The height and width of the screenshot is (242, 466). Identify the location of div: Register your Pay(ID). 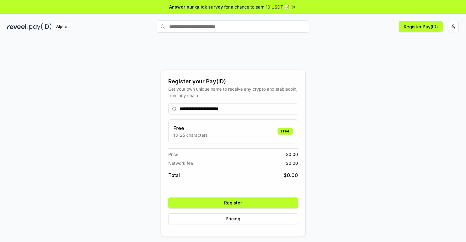
(233, 82).